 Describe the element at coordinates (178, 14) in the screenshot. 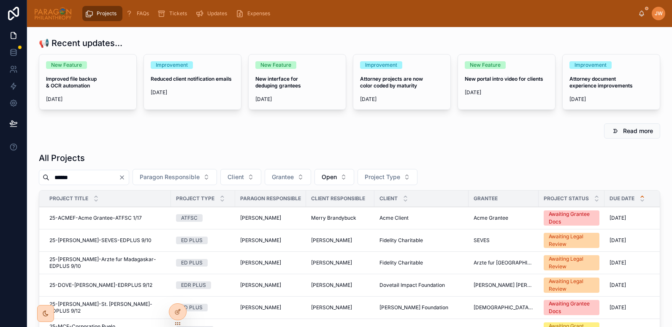

I see `span: Tickets` at that location.